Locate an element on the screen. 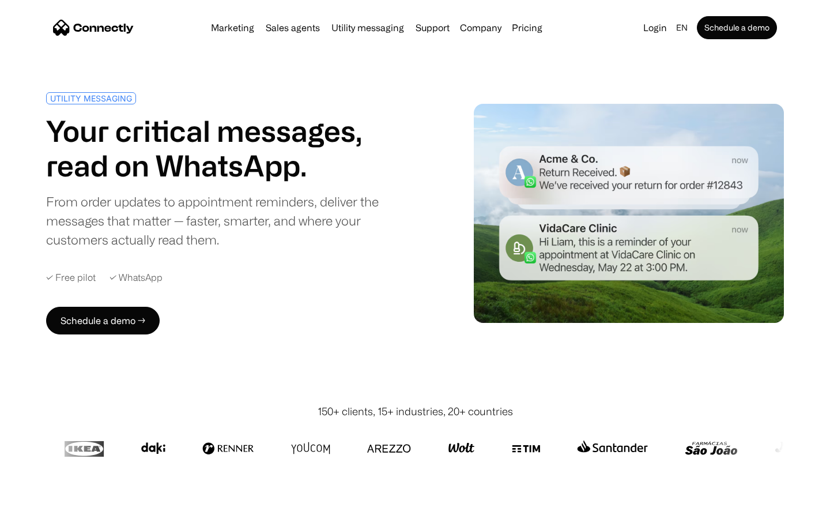  div: UTILITY MESSAGING is located at coordinates (91, 98).